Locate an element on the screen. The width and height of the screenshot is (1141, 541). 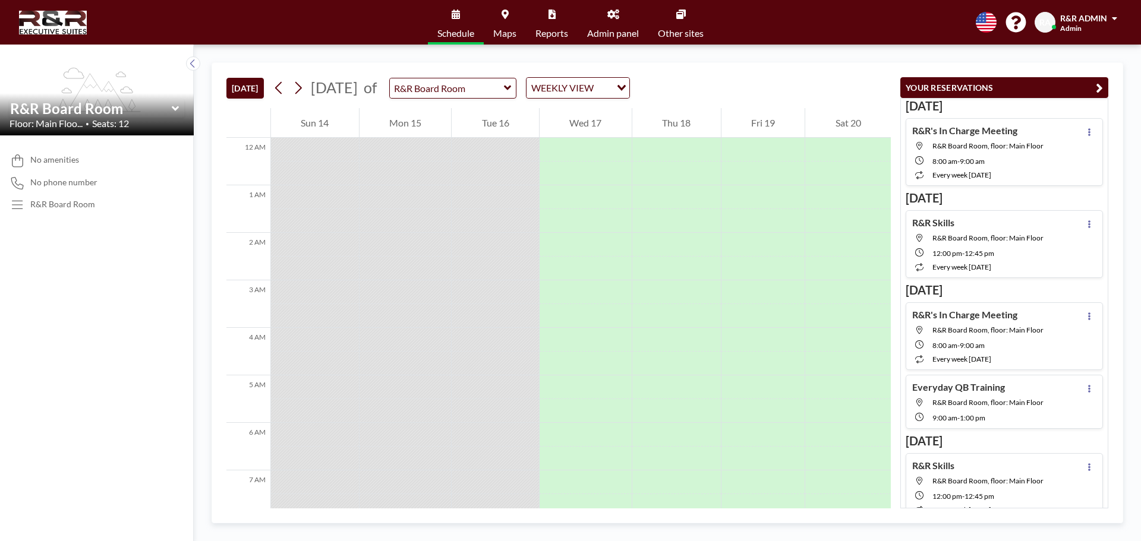
span: of is located at coordinates (370, 87).